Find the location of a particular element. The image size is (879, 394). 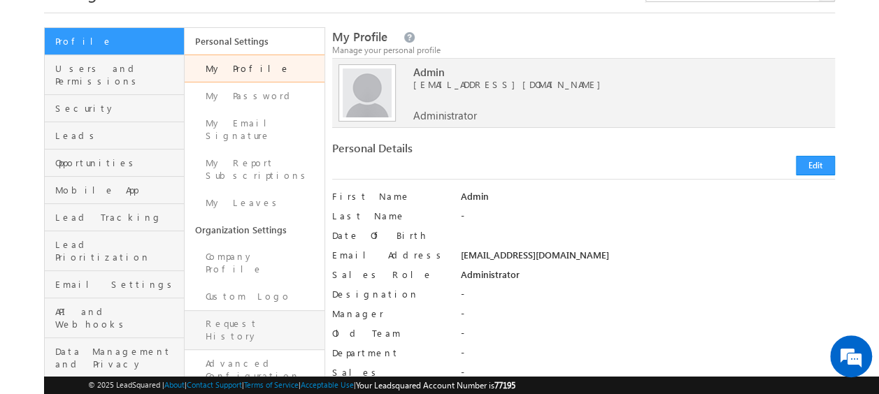

a: Organization Settings is located at coordinates (254, 230).